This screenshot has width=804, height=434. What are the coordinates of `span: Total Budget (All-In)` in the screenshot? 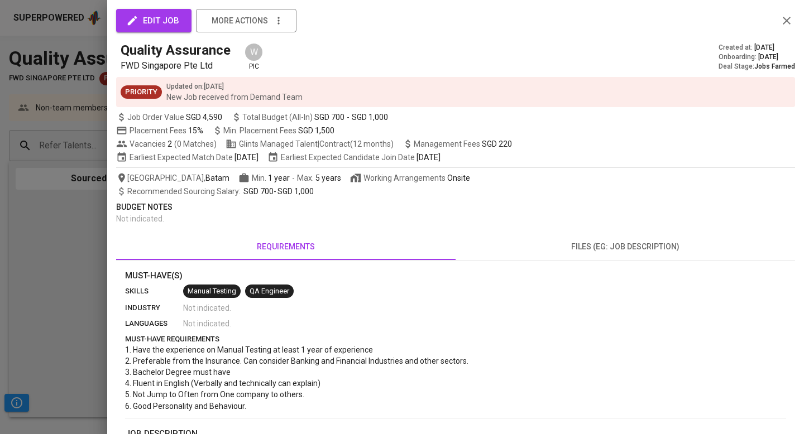 It's located at (309, 117).